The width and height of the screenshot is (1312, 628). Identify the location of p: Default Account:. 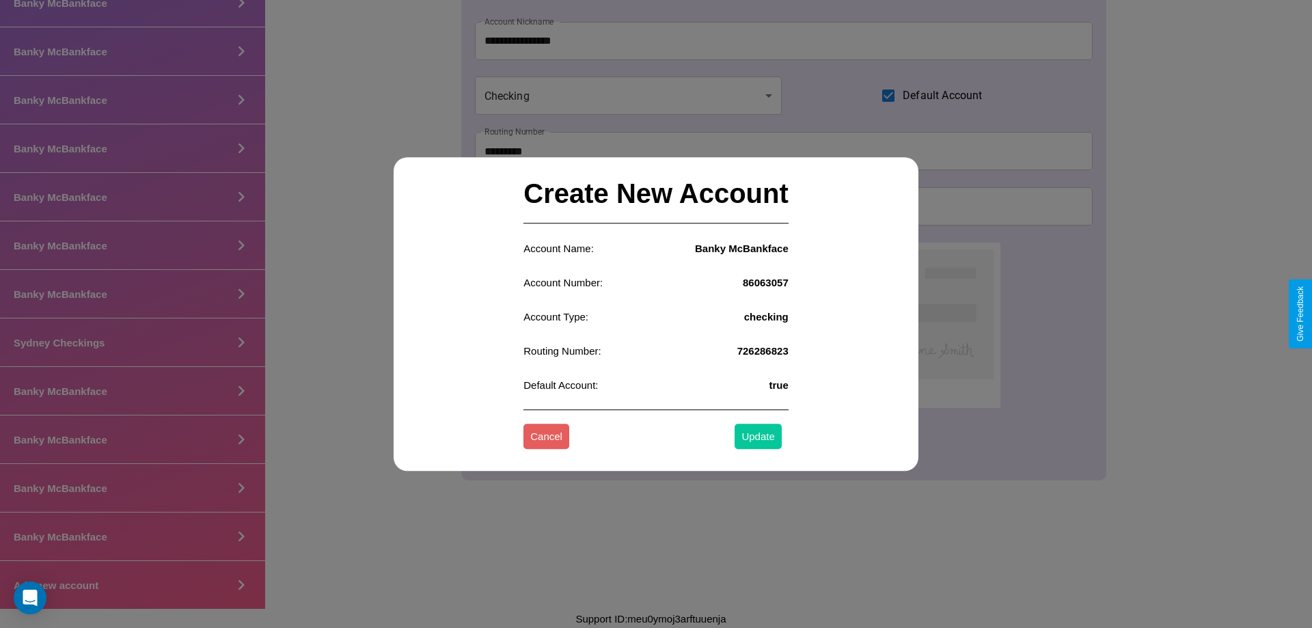
(560, 385).